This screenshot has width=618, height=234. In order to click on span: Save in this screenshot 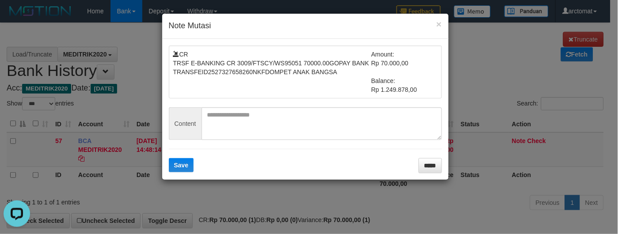, I will do `click(181, 165)`.